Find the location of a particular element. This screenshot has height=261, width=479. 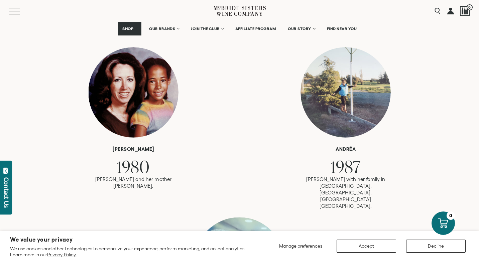

h6: andréa is located at coordinates (346, 149).